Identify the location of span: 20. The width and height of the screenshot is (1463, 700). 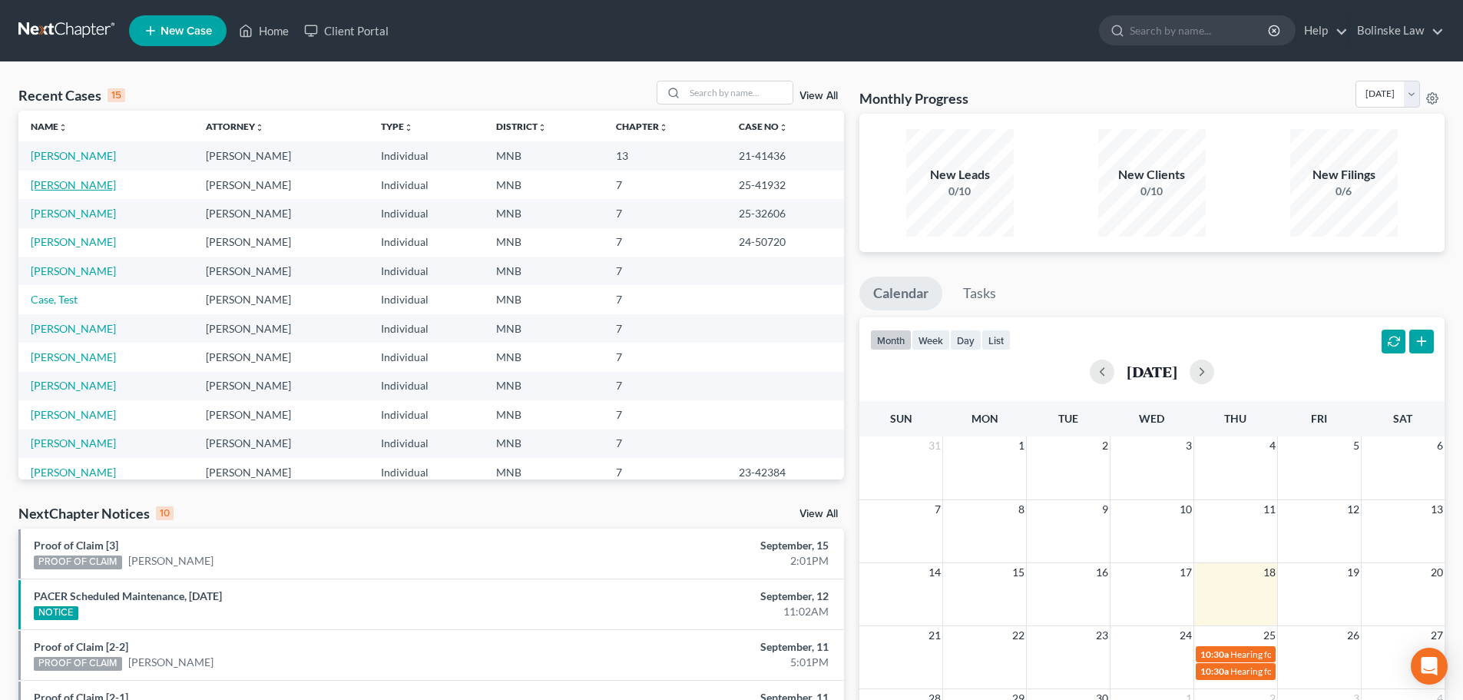
(1437, 572).